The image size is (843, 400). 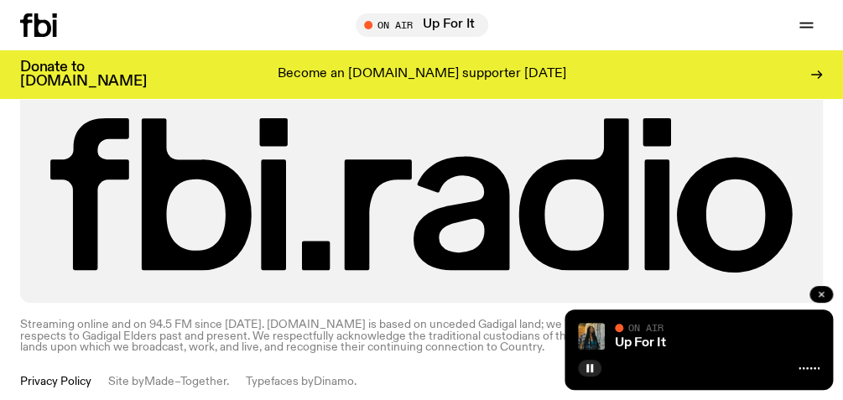 What do you see at coordinates (126, 382) in the screenshot?
I see `span: Site by` at bounding box center [126, 382].